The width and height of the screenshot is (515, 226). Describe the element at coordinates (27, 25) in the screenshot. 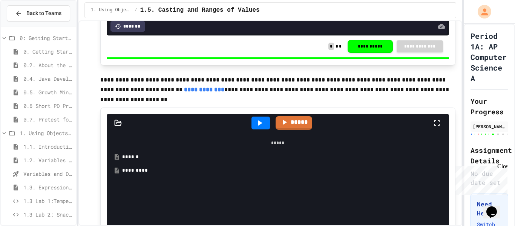

I see `div: Chat with us now!Close` at that location.